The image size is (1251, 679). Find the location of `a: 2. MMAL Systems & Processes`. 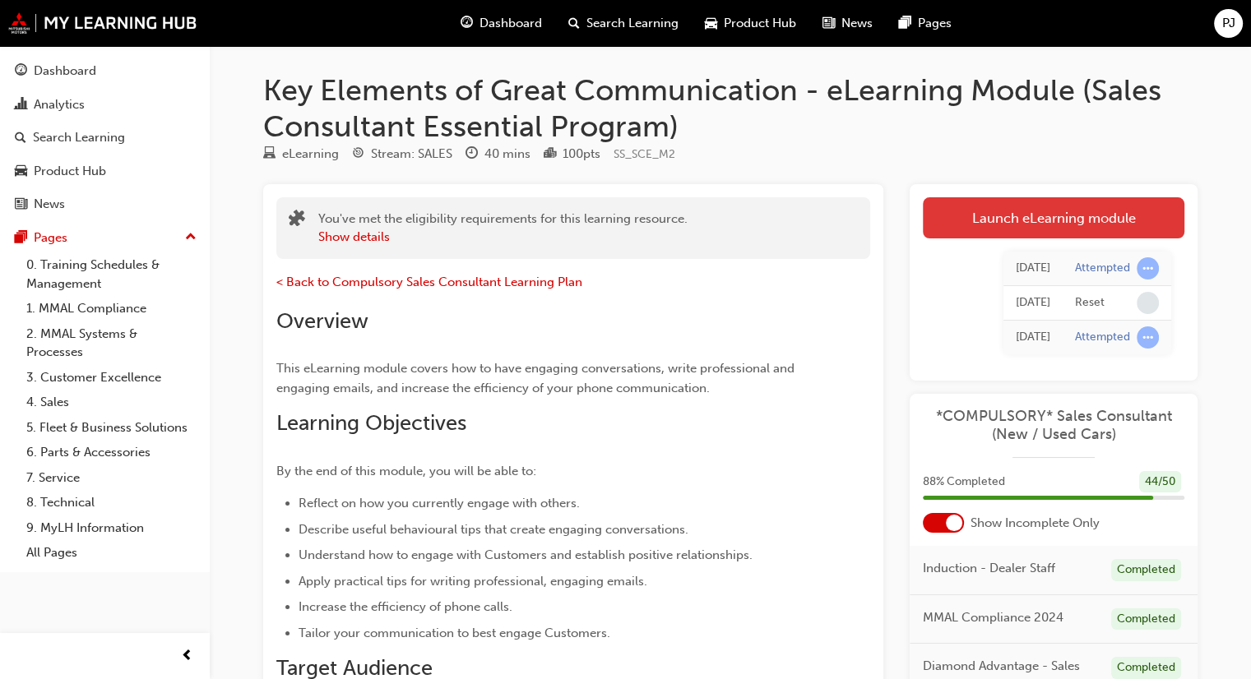

a: 2. MMAL Systems & Processes is located at coordinates (111, 343).